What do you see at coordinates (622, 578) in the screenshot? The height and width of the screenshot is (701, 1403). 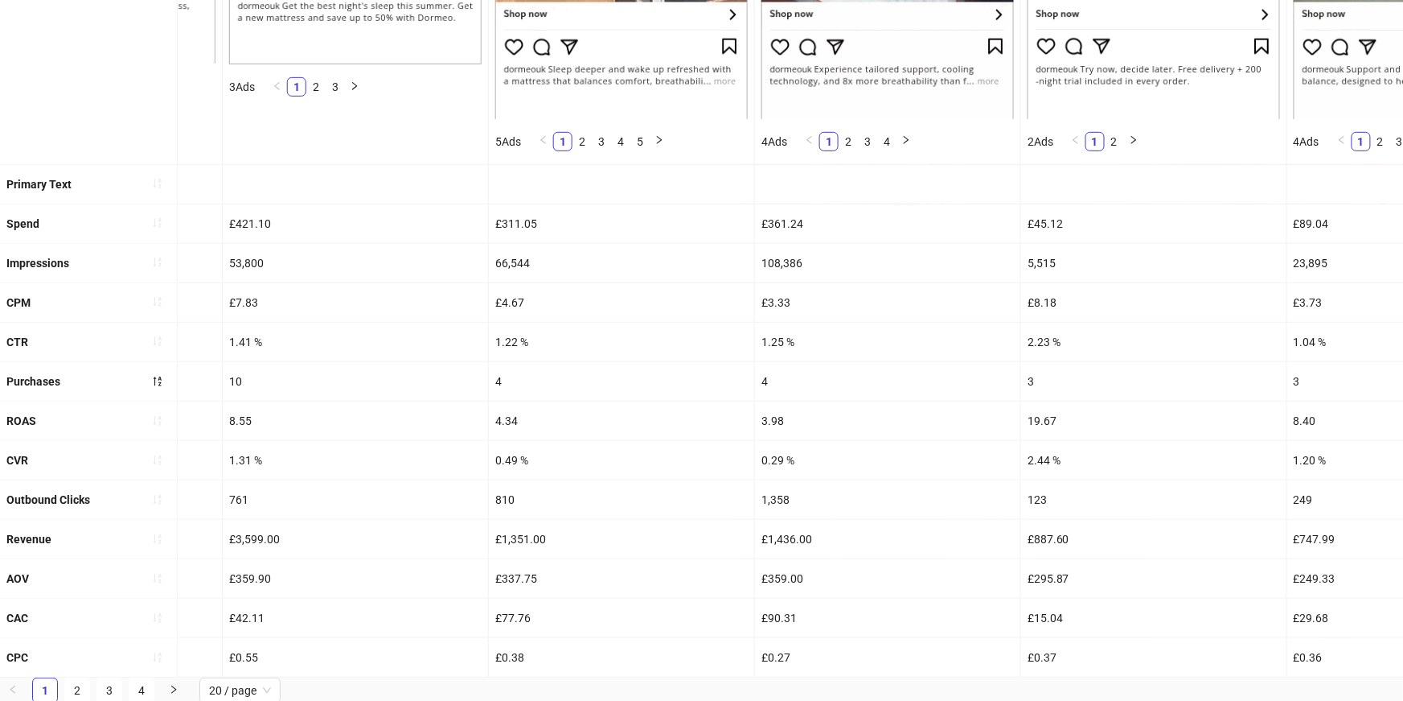 I see `div: £337.75` at bounding box center [622, 578].